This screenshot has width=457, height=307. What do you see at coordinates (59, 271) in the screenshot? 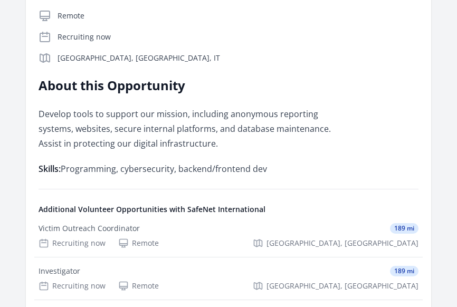
I see `div: Investigator` at bounding box center [59, 271].